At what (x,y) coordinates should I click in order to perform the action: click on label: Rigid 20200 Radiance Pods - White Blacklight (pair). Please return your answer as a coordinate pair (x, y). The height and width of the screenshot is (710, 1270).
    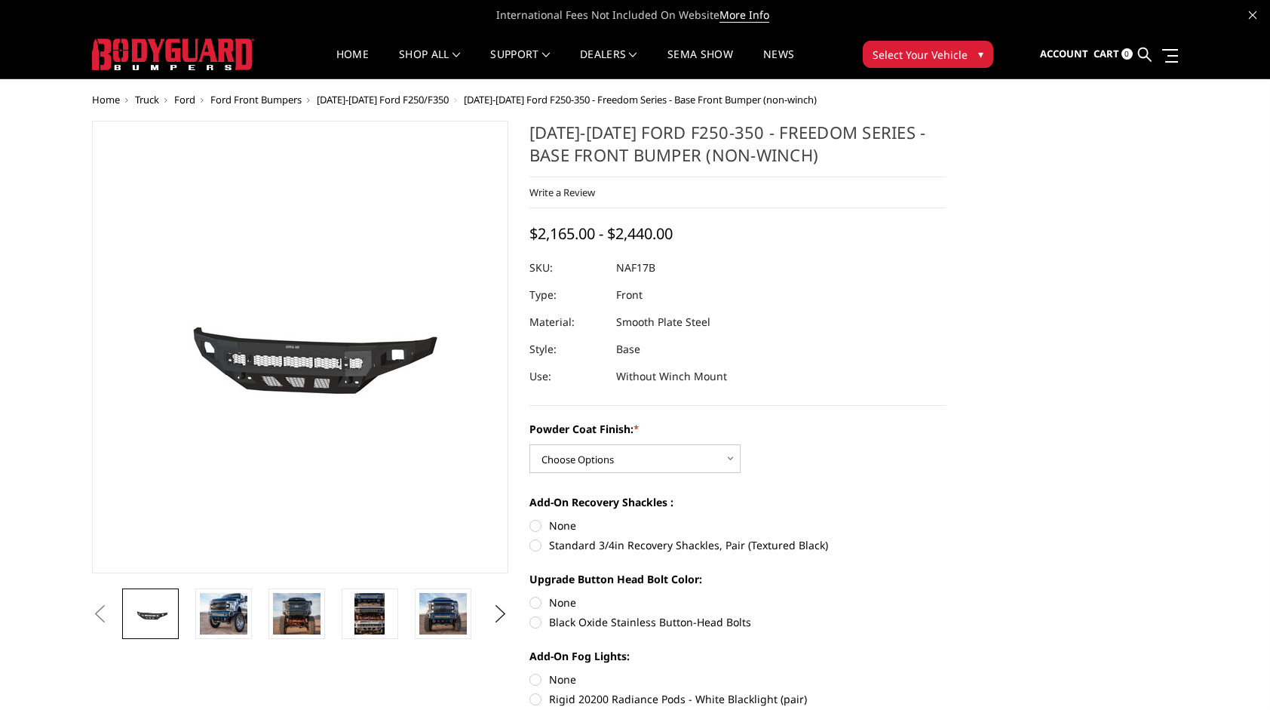
    Looking at the image, I should click on (738, 698).